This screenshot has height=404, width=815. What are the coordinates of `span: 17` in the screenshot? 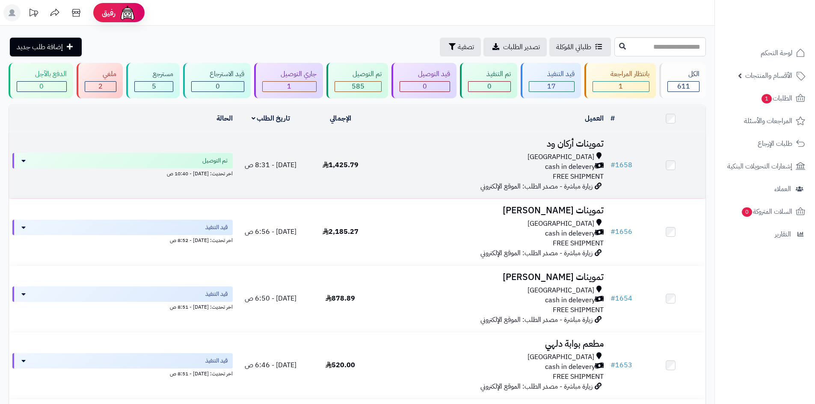 It's located at (552, 86).